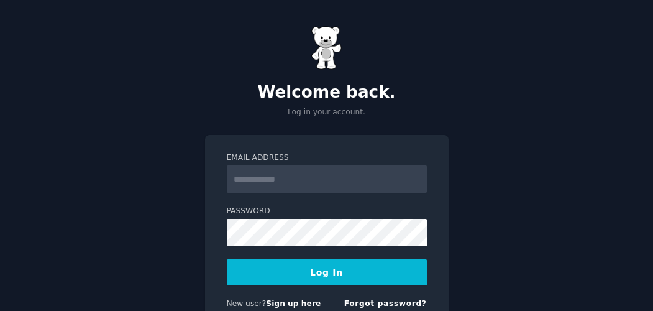  Describe the element at coordinates (327, 93) in the screenshot. I see `h2: Welcome back.` at that location.